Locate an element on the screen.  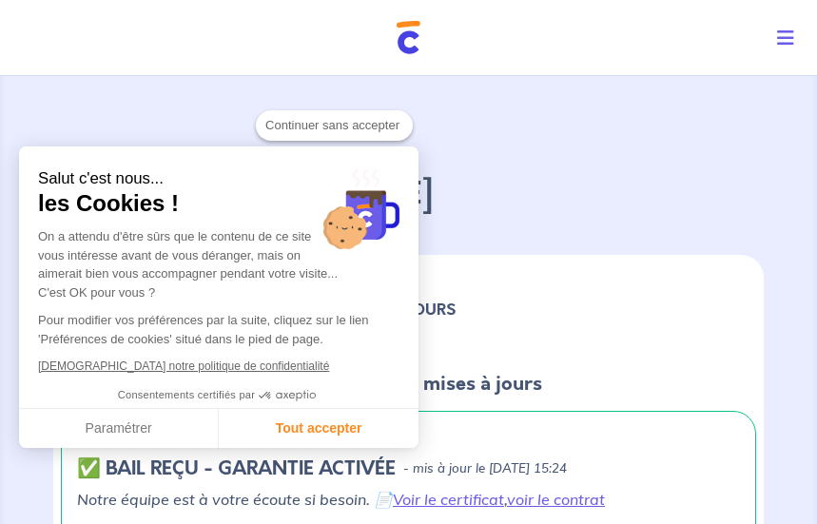
a: Voir le certificat is located at coordinates (448, 499).